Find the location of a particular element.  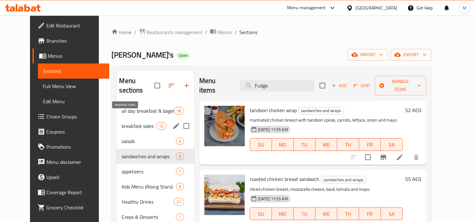

span: 6 is located at coordinates (180, 141).